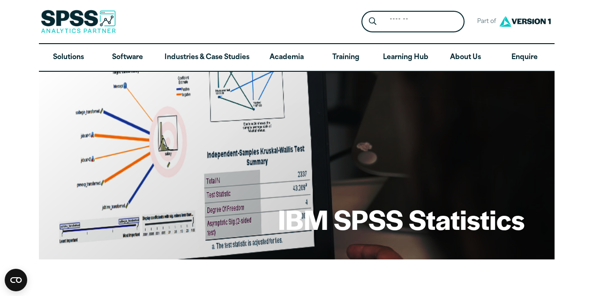 Image resolution: width=593 pixels, height=296 pixels. What do you see at coordinates (405, 58) in the screenshot?
I see `a: Learning Hub` at bounding box center [405, 58].